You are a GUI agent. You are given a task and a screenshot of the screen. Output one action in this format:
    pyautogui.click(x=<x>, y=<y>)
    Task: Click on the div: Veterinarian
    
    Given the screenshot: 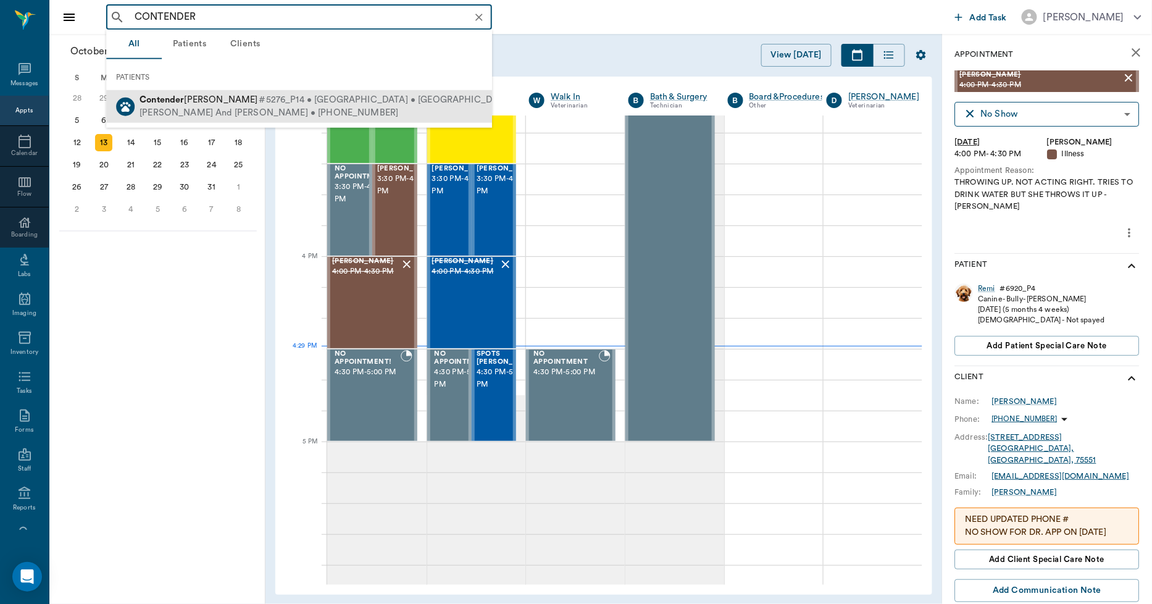 What is the action you would take?
    pyautogui.click(x=580, y=106)
    